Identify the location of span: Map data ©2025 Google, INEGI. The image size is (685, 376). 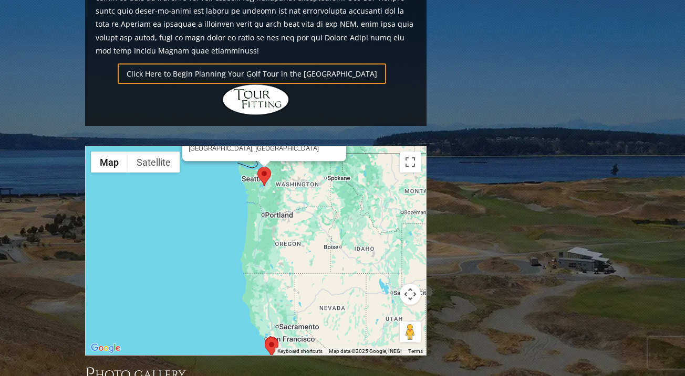
(365, 351).